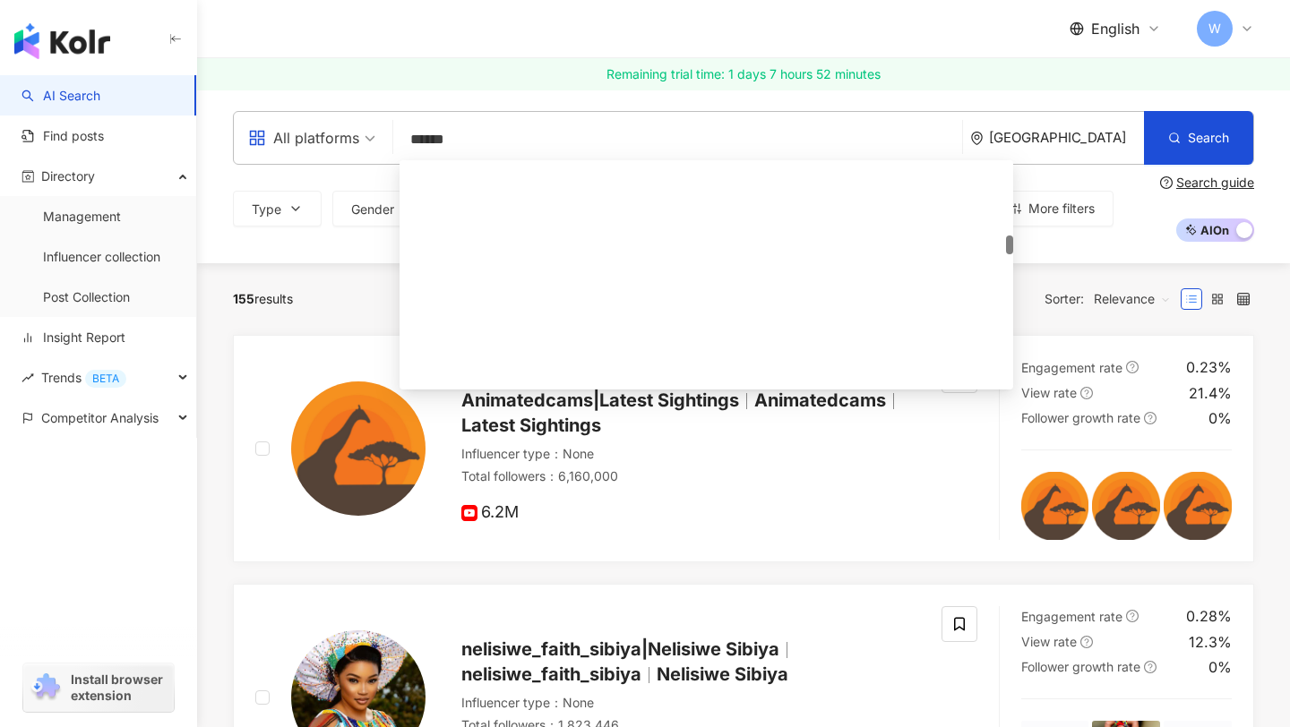  What do you see at coordinates (266, 210) in the screenshot?
I see `span: Type` at bounding box center [266, 210].